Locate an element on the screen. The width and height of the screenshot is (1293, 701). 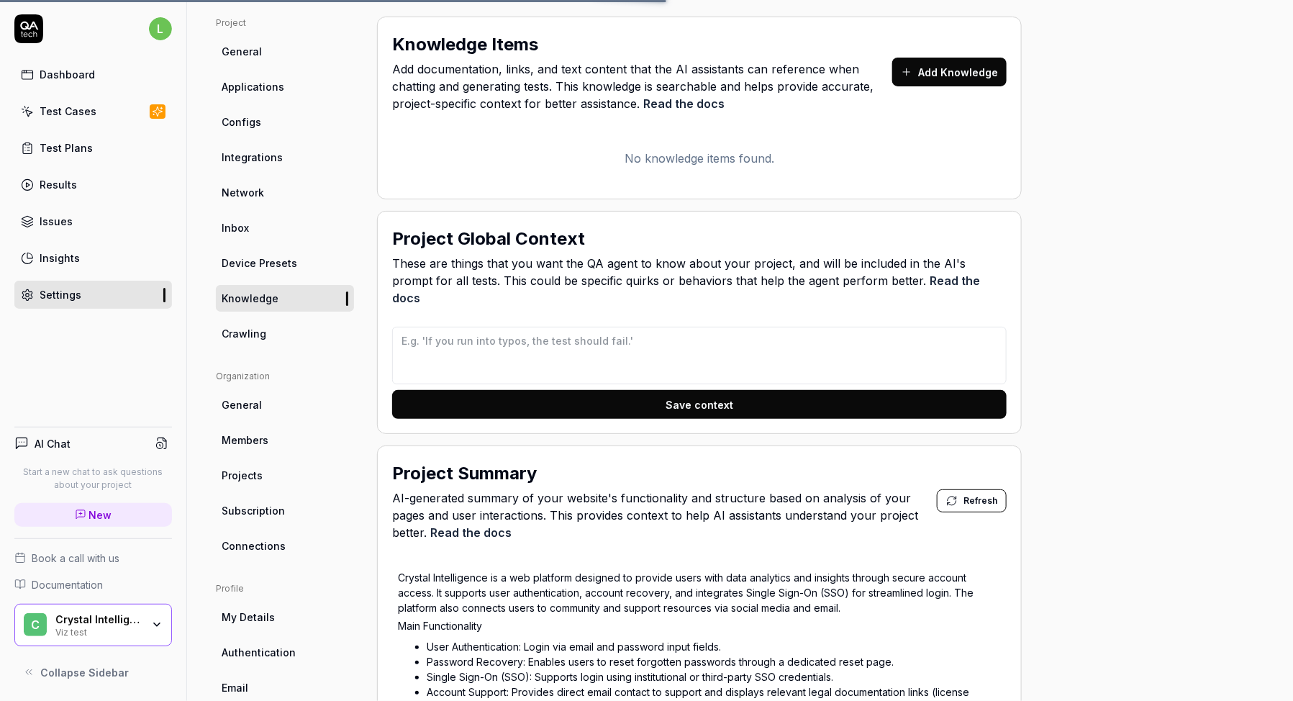
a: Connections is located at coordinates (285, 545).